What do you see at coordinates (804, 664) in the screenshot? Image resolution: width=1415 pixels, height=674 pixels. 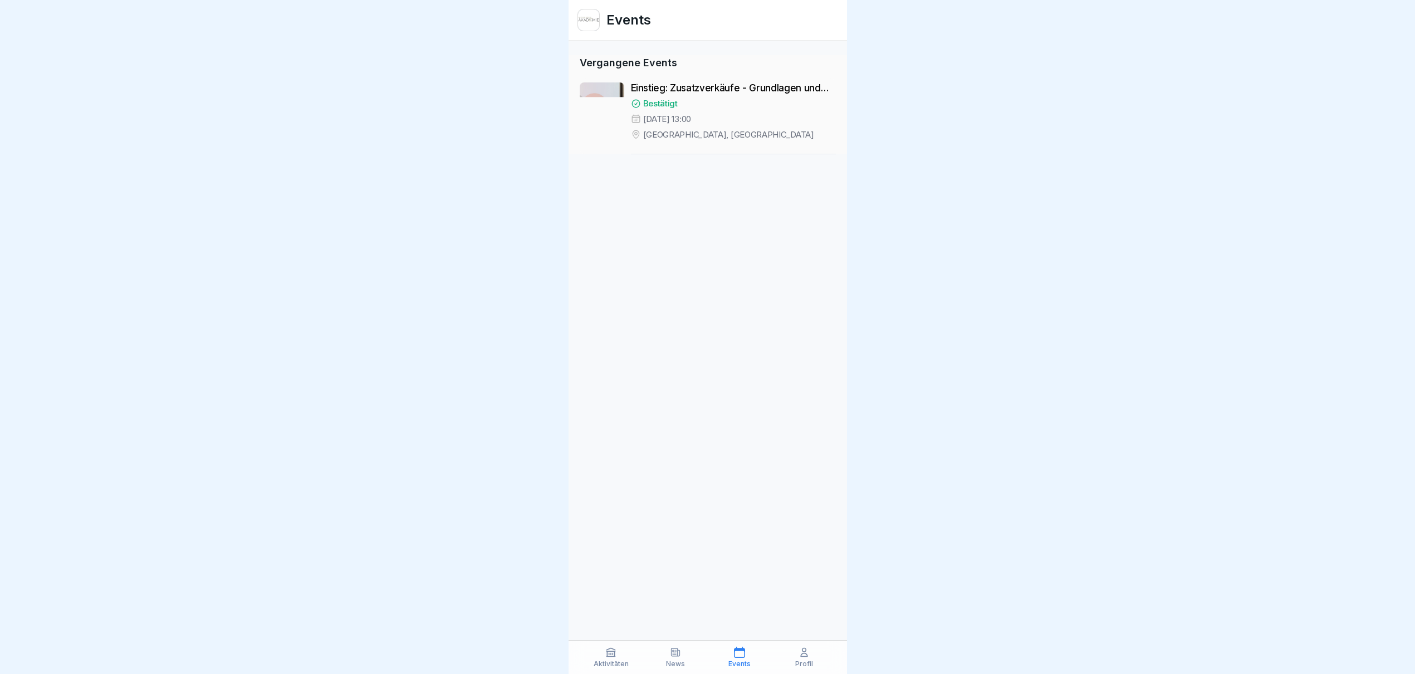 I see `p: Profil` at bounding box center [804, 664].